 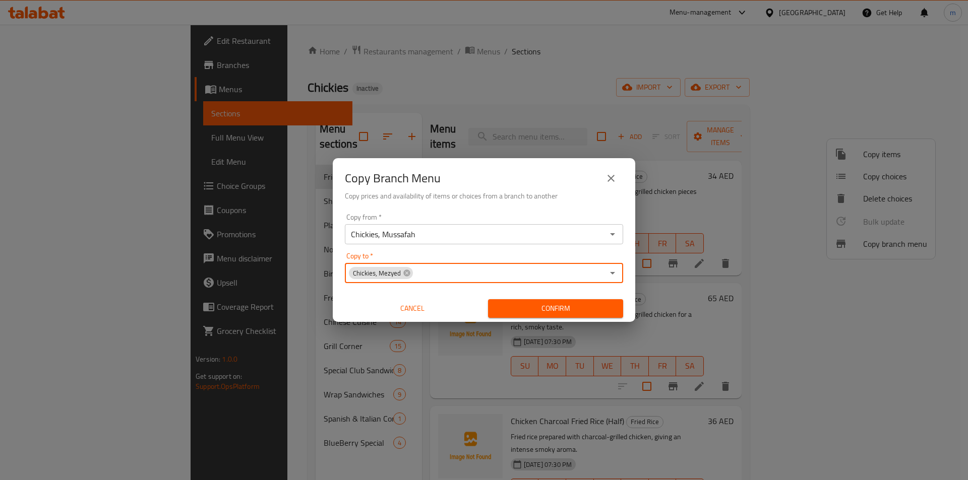 What do you see at coordinates (412, 308) in the screenshot?
I see `button: Cancel` at bounding box center [412, 308].